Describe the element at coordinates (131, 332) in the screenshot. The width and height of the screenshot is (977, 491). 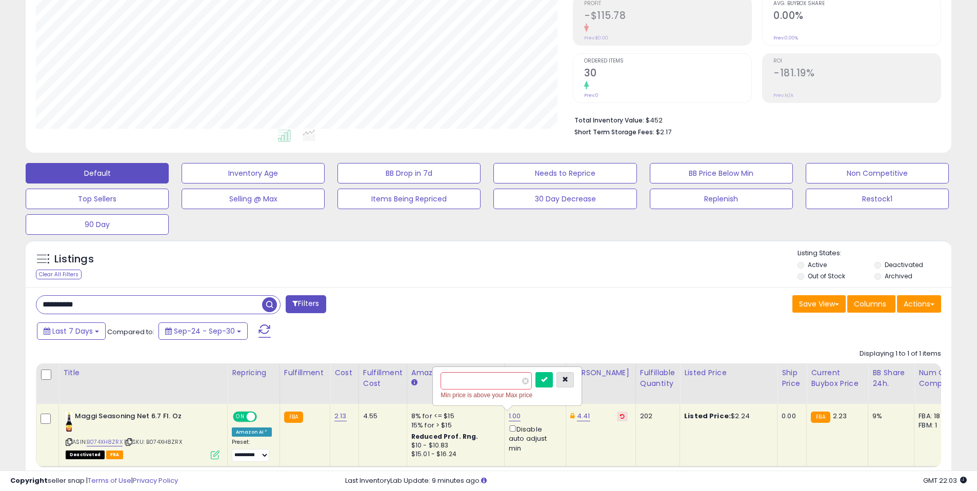
I see `span: Compared to:` at that location.